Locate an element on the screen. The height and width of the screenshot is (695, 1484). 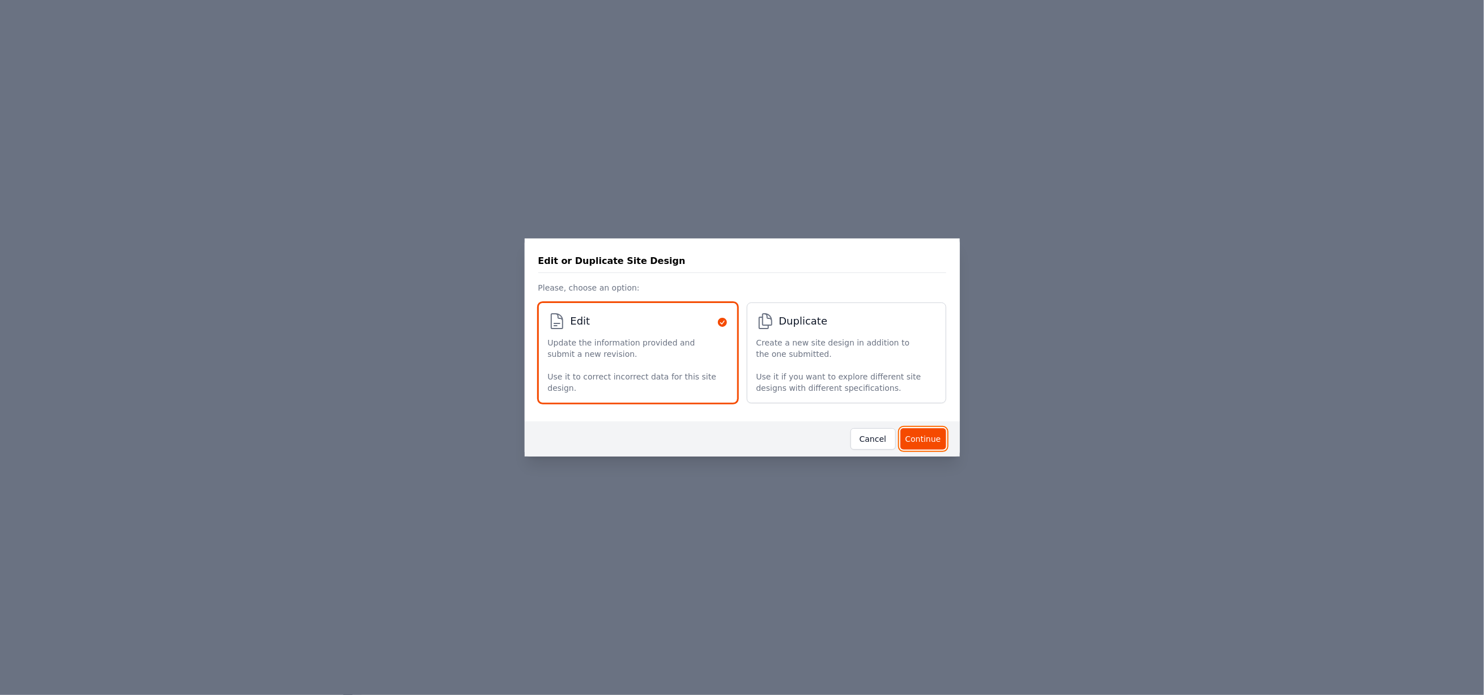
span: Duplicate is located at coordinates (804, 321).